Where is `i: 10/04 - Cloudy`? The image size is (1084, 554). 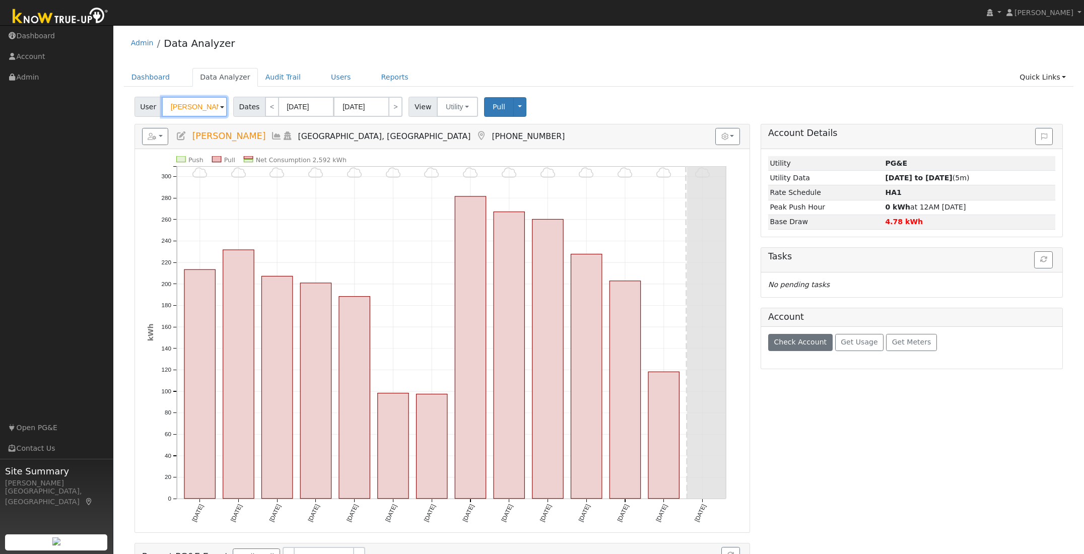 i: 10/04 - Cloudy is located at coordinates (393, 172).